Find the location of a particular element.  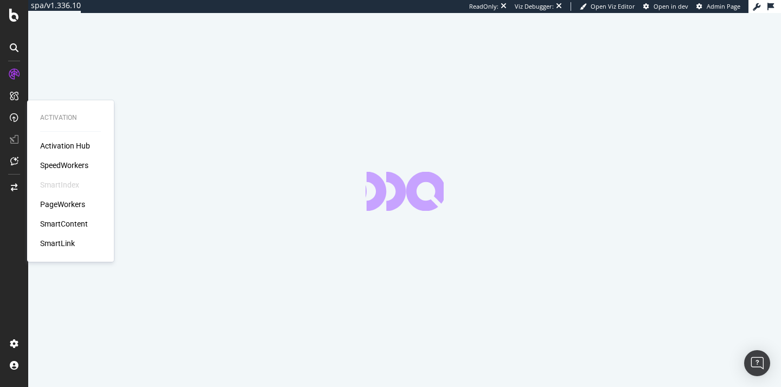

a: Open in dev is located at coordinates (666, 7).